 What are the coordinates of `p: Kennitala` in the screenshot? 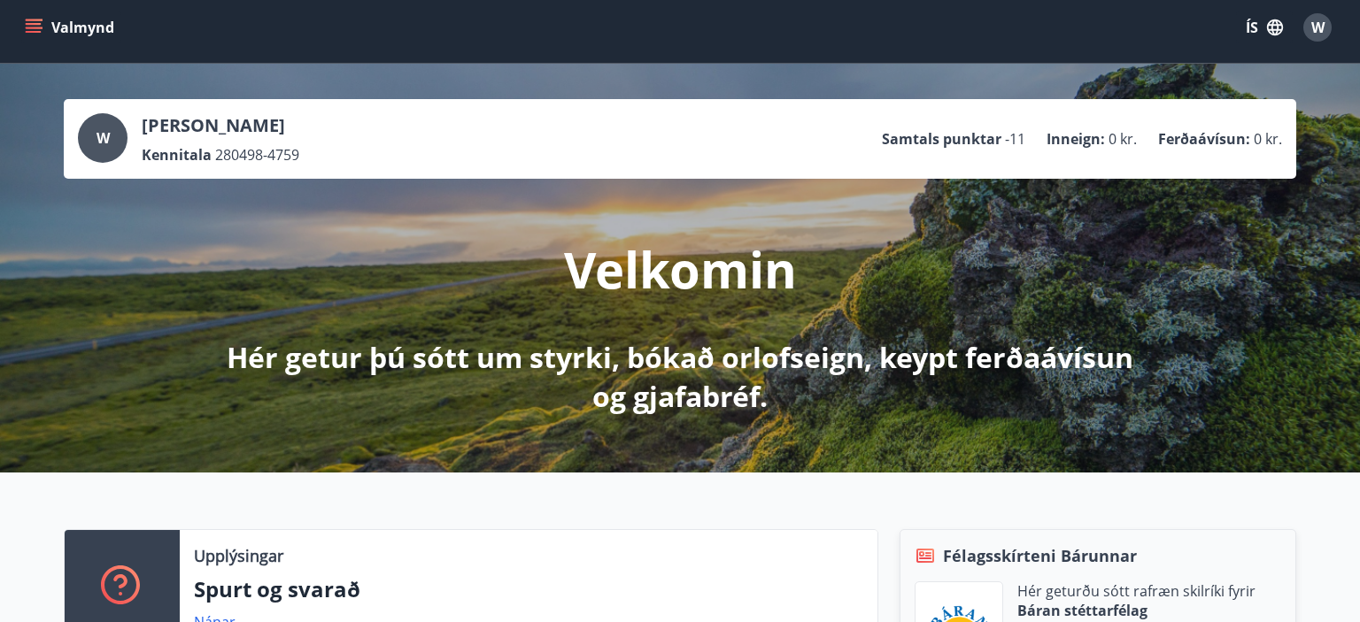 It's located at (176, 155).